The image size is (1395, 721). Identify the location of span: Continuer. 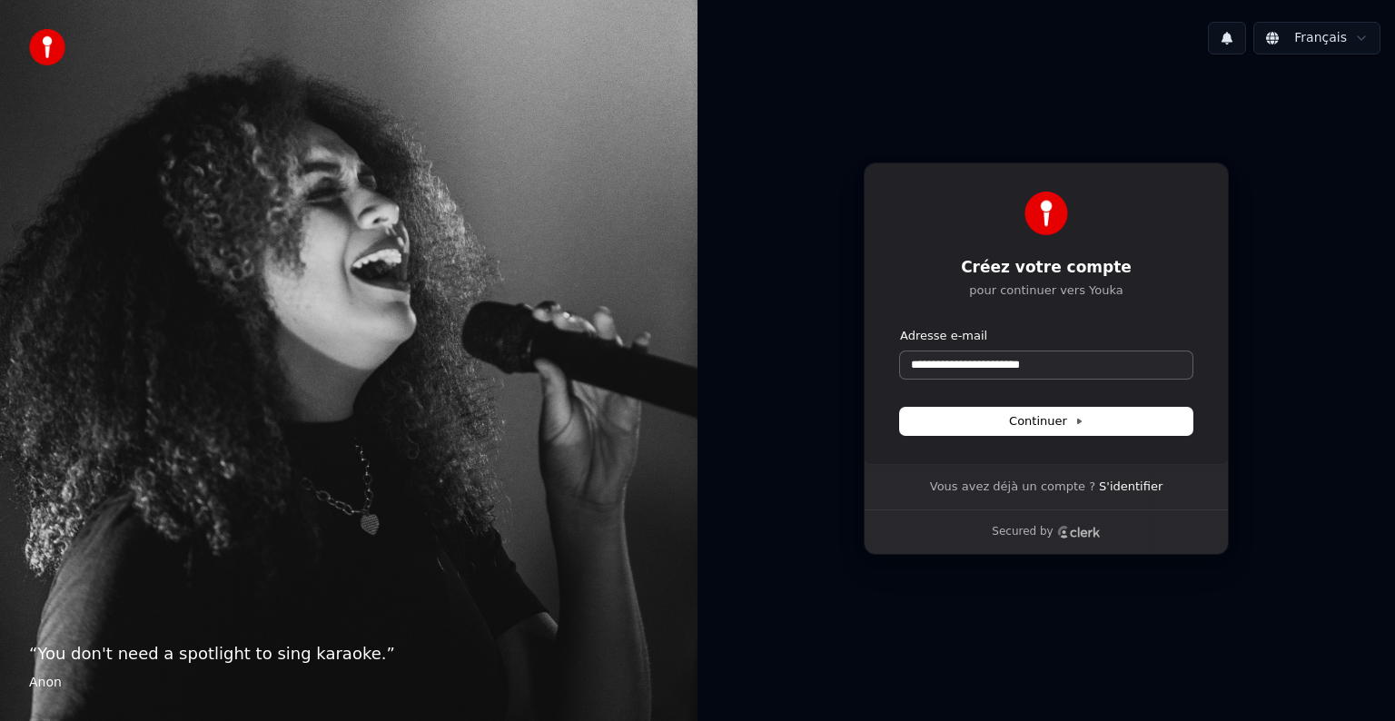
(1046, 421).